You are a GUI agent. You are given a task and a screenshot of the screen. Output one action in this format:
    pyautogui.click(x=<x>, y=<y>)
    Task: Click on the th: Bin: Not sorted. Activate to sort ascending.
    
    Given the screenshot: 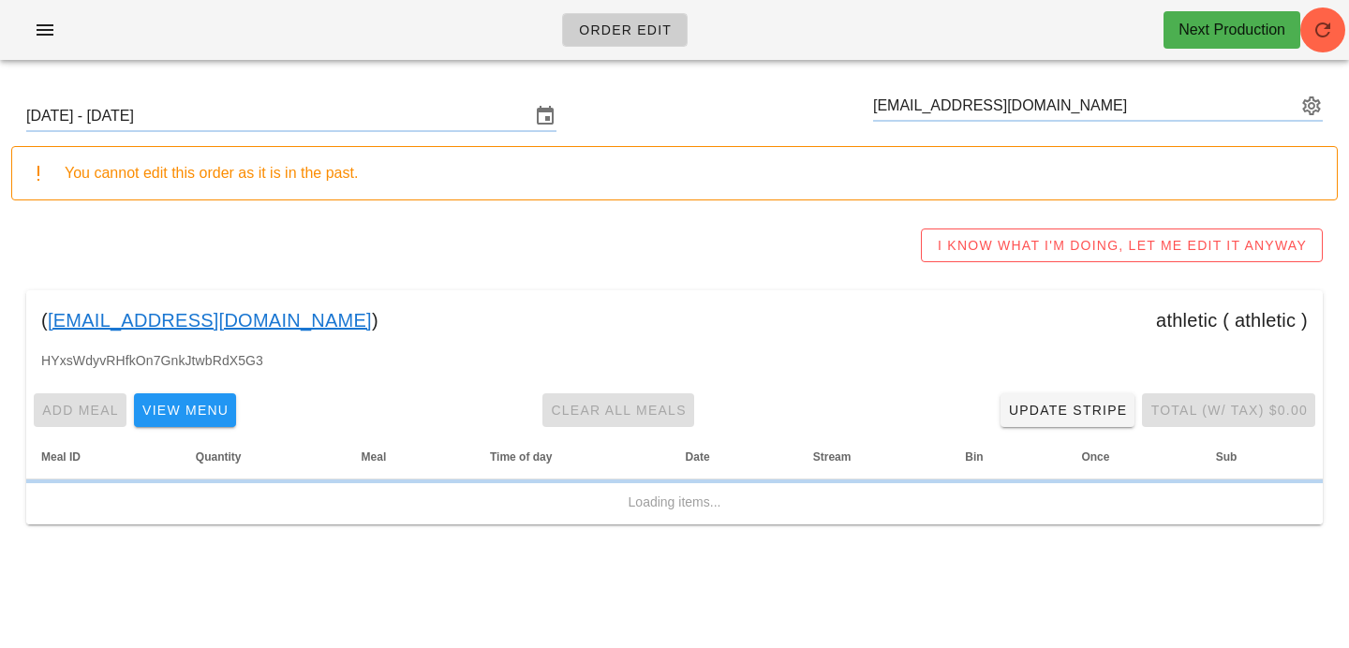 What is the action you would take?
    pyautogui.click(x=1008, y=457)
    